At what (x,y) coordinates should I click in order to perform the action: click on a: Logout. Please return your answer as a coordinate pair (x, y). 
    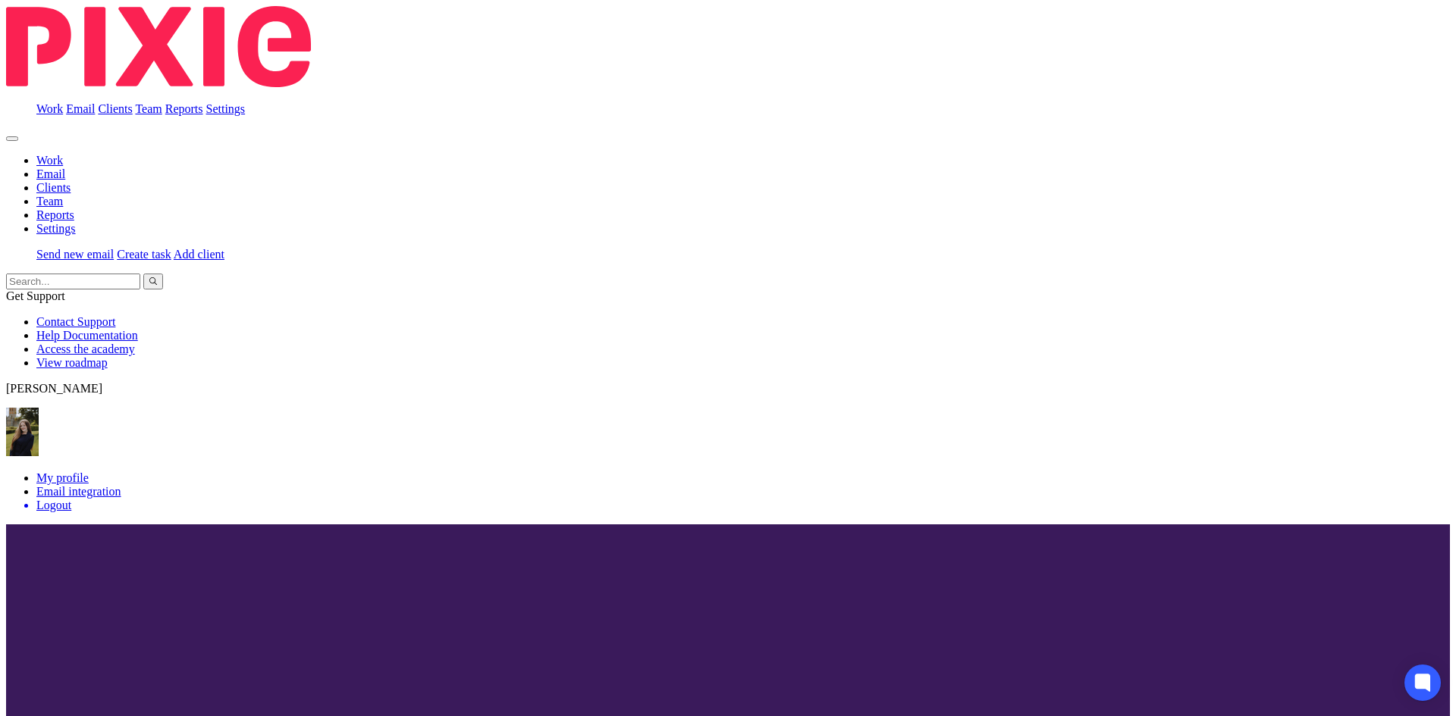
    Looking at the image, I should click on (743, 506).